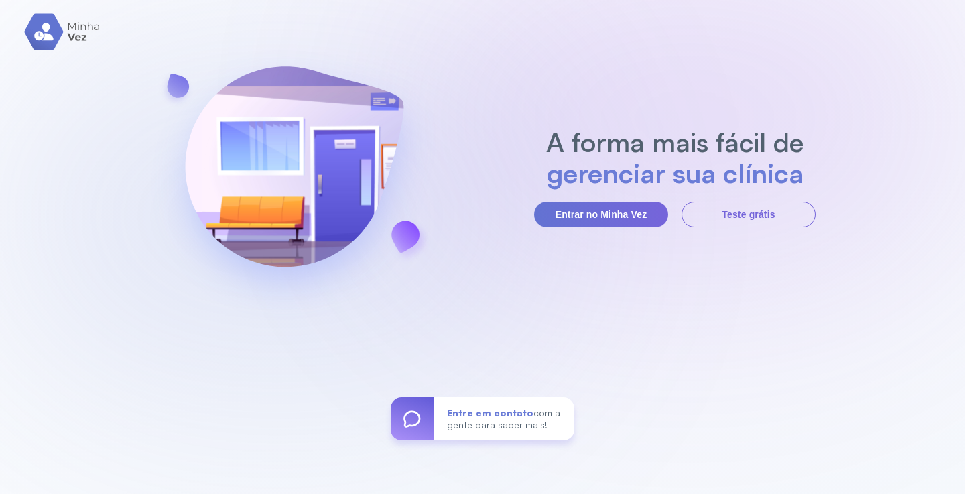 Image resolution: width=965 pixels, height=494 pixels. What do you see at coordinates (490, 412) in the screenshot?
I see `span: Entre em contato` at bounding box center [490, 412].